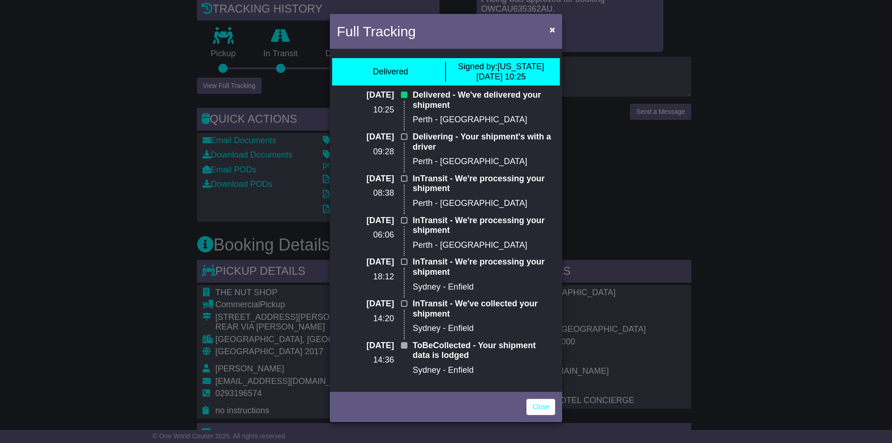 This screenshot has height=443, width=892. I want to click on h4: Full Tracking, so click(376, 31).